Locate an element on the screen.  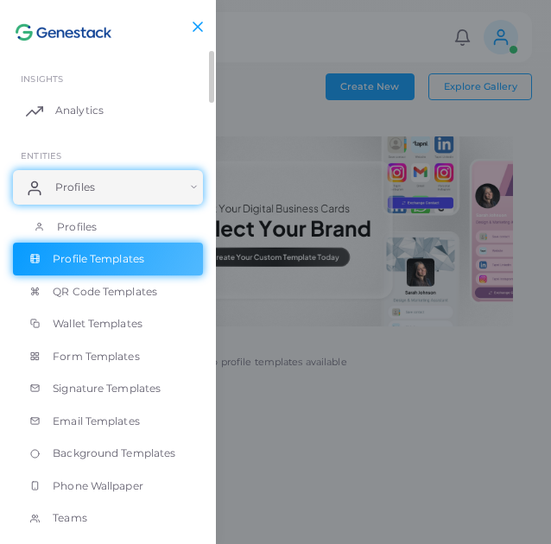
span: ENTITIES is located at coordinates (41, 156).